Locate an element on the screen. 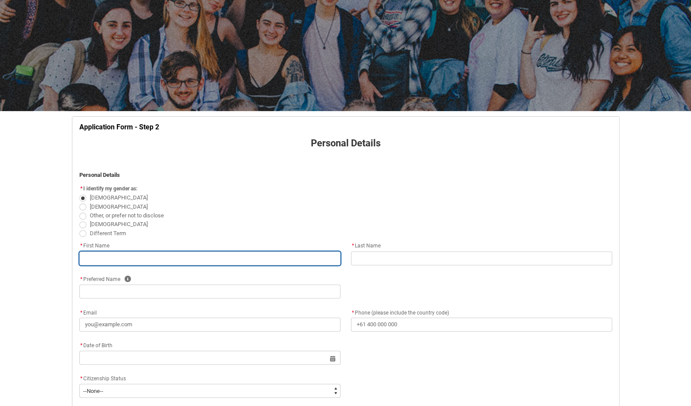  input: you@example.com is located at coordinates (210, 325).